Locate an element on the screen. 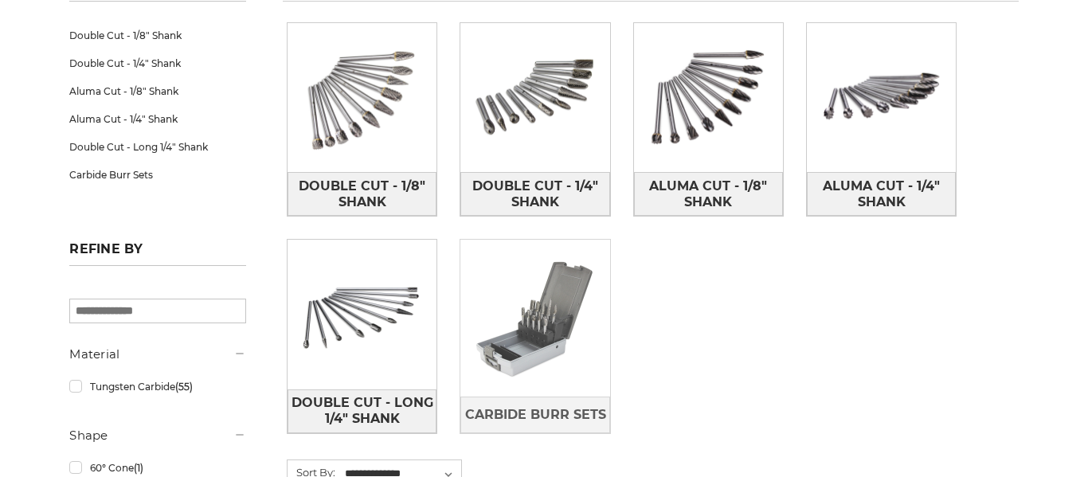 The height and width of the screenshot is (477, 1088). img: Carbide Burr Sets is located at coordinates (535, 318).